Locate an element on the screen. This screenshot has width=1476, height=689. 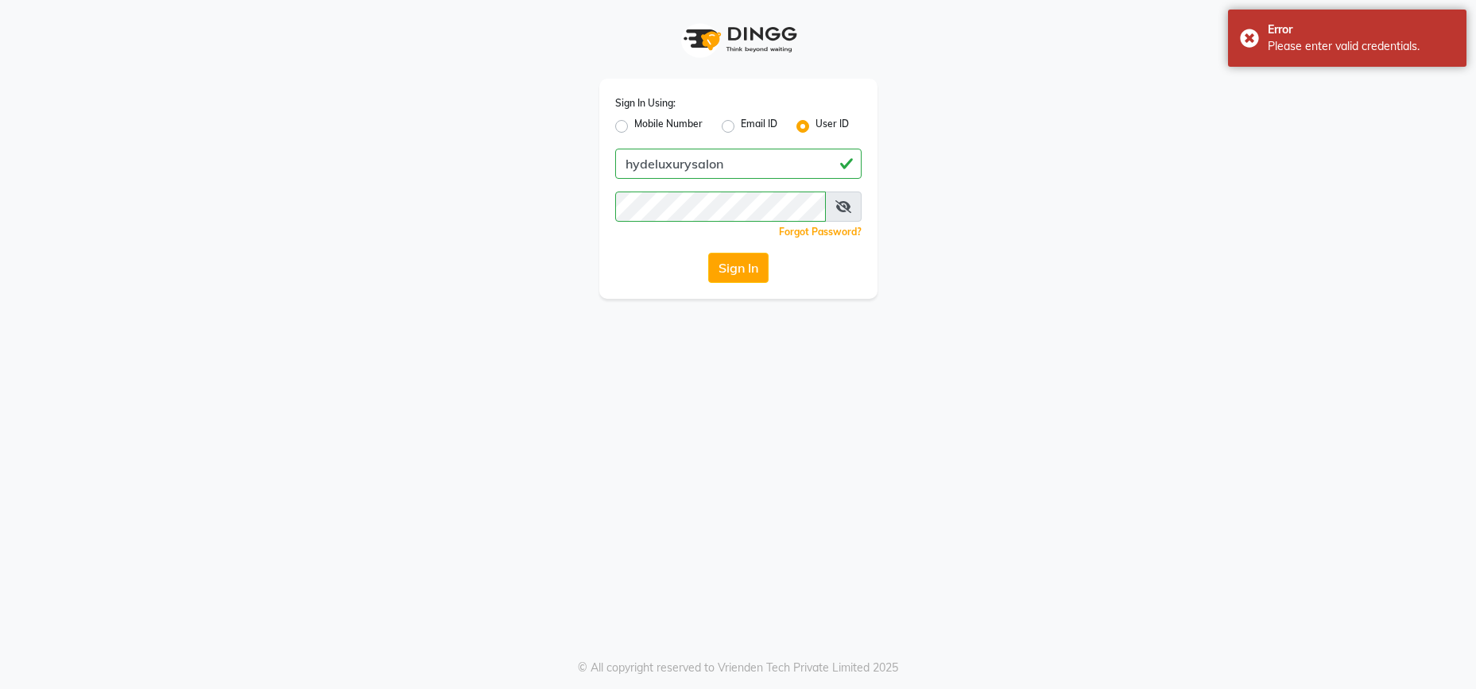
button: Sign In is located at coordinates (739, 268).